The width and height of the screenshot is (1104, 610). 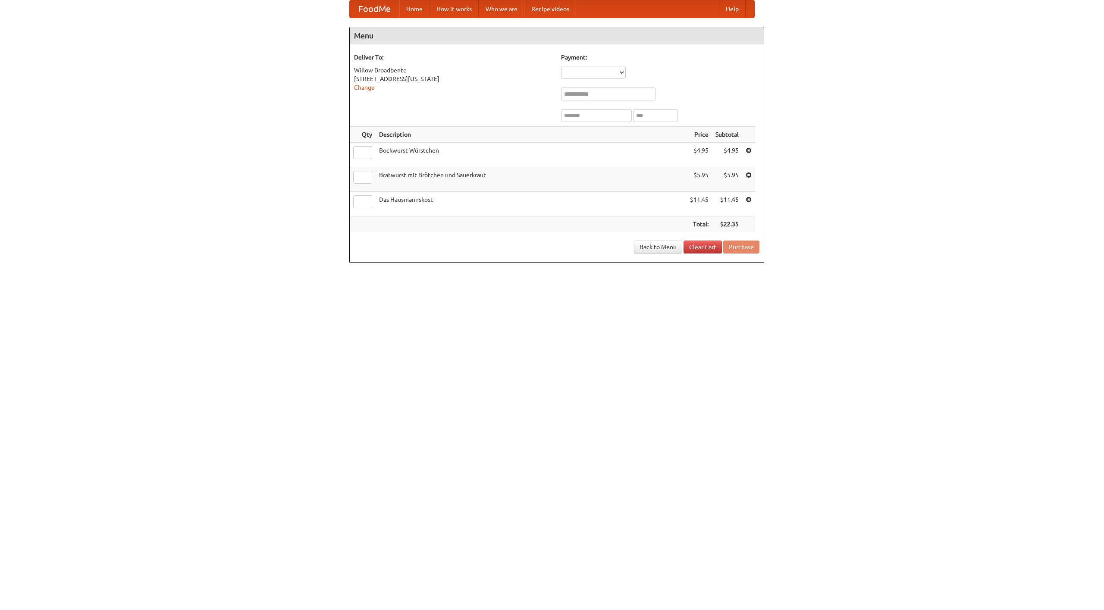 What do you see at coordinates (374, 9) in the screenshot?
I see `a: FoodMe` at bounding box center [374, 9].